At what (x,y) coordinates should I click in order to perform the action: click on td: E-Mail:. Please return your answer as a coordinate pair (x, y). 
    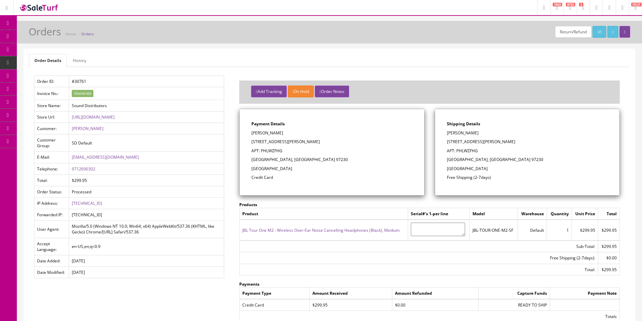
    Looking at the image, I should click on (52, 157).